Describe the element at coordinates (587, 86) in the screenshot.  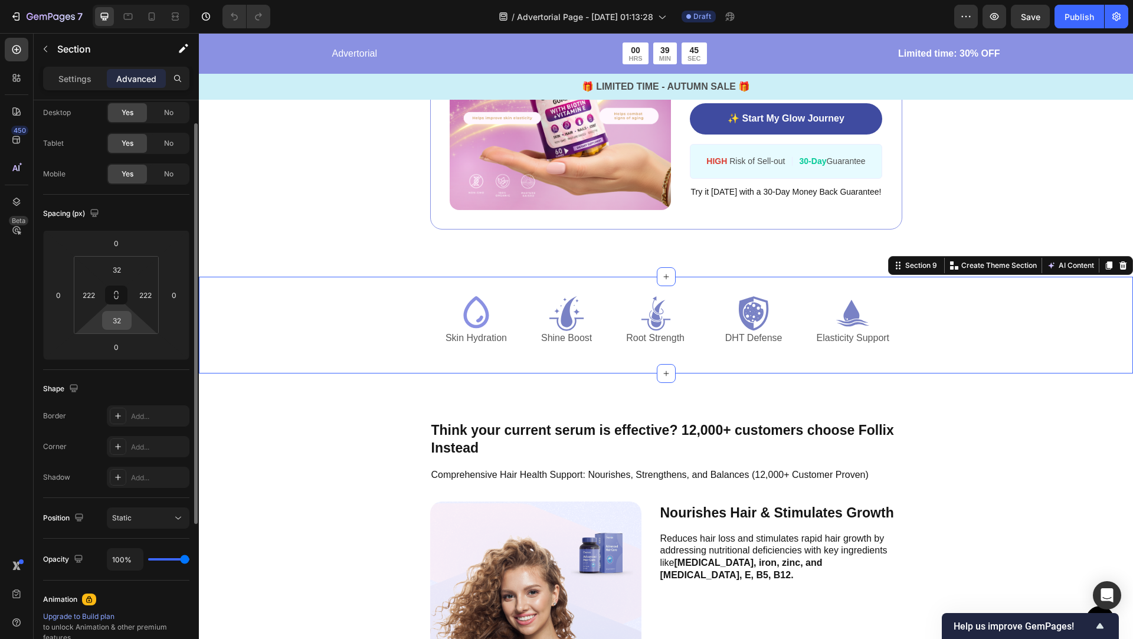
I see `p: ✨ Start My Glow Journey` at that location.